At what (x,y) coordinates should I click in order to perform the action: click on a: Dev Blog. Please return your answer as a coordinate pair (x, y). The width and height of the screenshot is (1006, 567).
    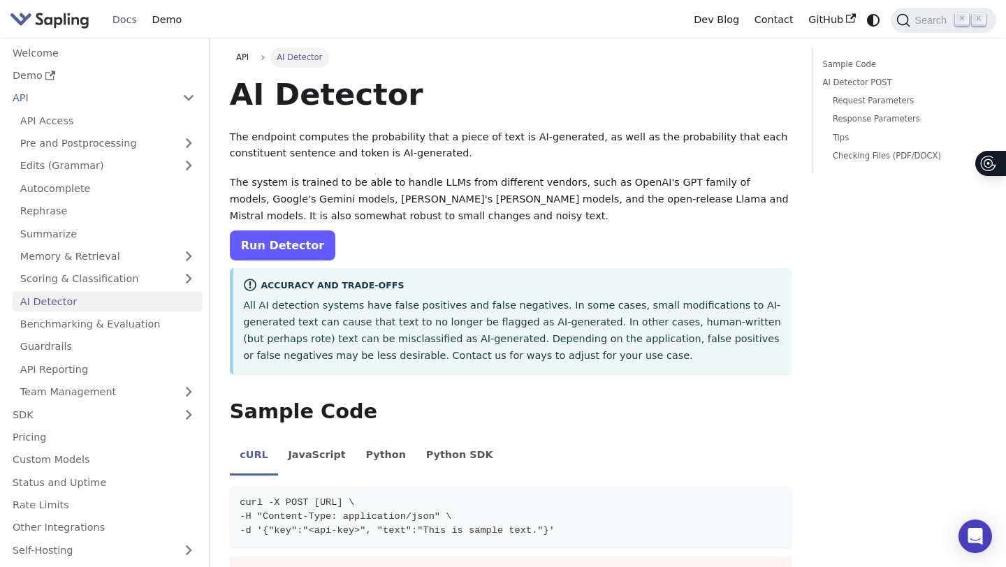
    Looking at the image, I should click on (716, 20).